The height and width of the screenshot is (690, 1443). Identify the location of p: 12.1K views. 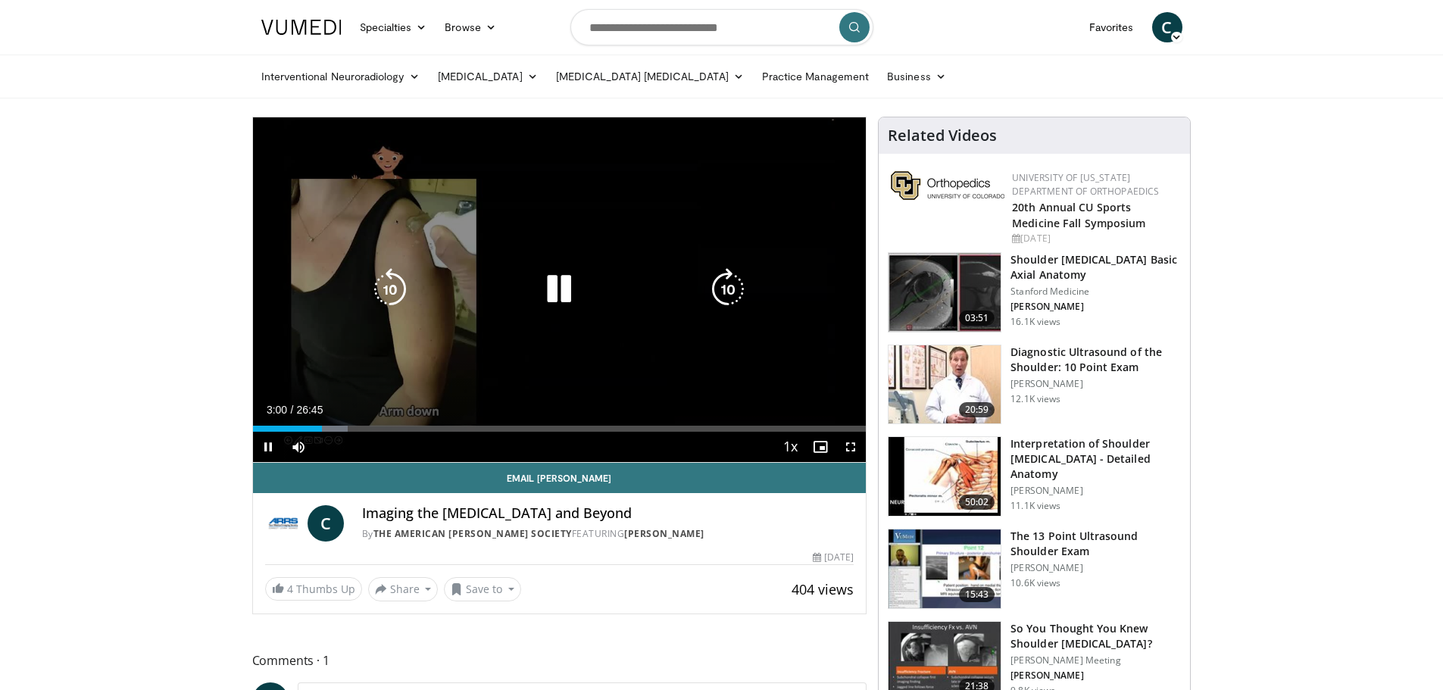
(1035, 399).